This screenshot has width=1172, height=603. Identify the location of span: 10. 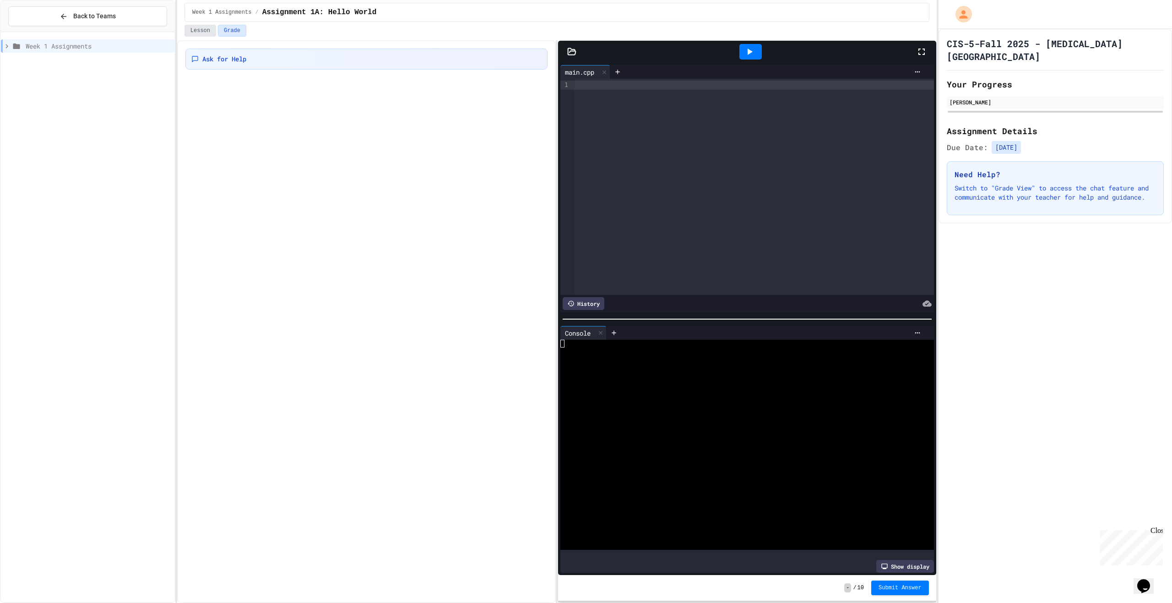
(861, 588).